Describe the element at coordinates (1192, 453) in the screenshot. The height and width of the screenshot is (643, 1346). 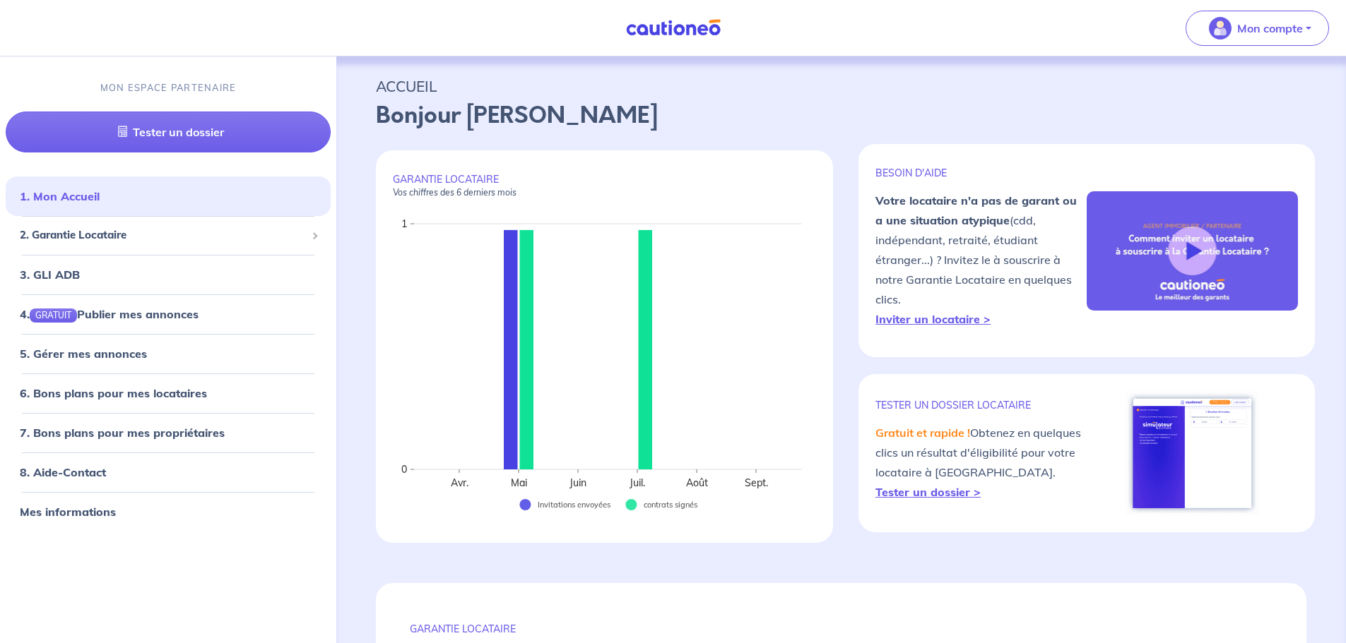
I see `img: simulateur.png` at that location.